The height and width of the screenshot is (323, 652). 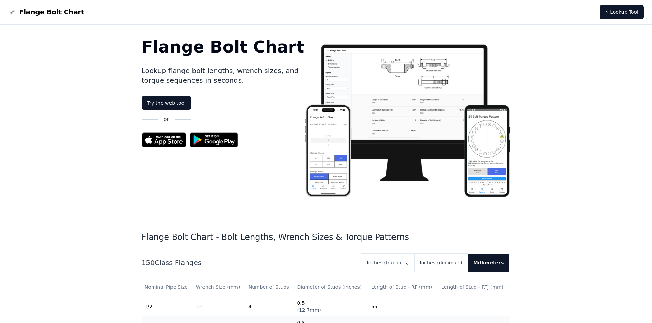 I want to click on td: 22, so click(x=219, y=307).